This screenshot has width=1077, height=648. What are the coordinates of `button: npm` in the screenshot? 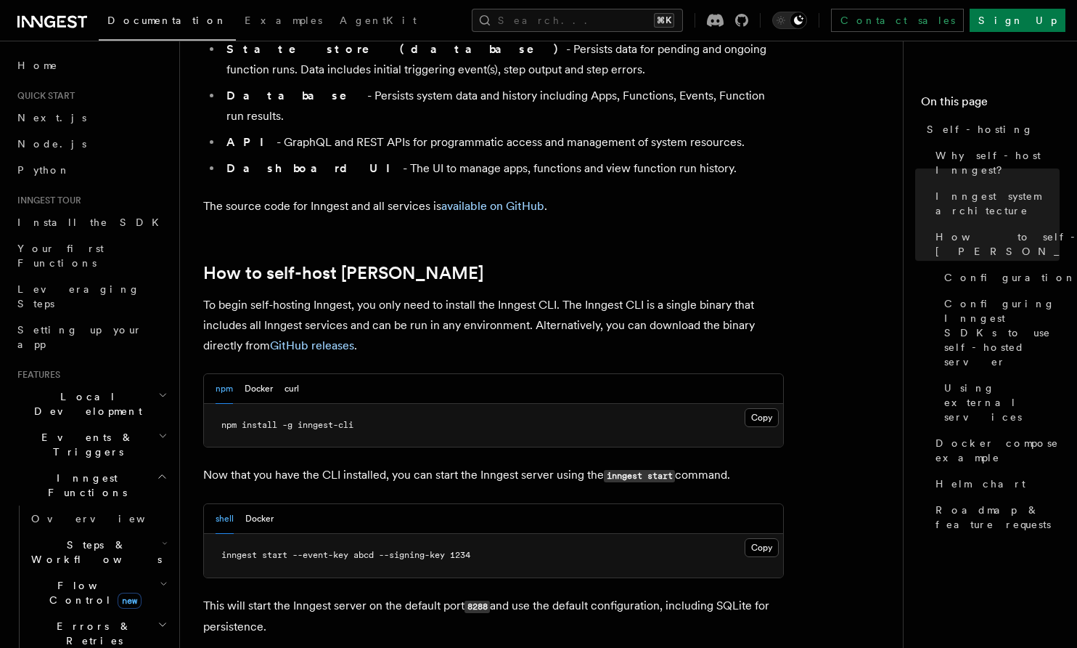 It's located at (224, 388).